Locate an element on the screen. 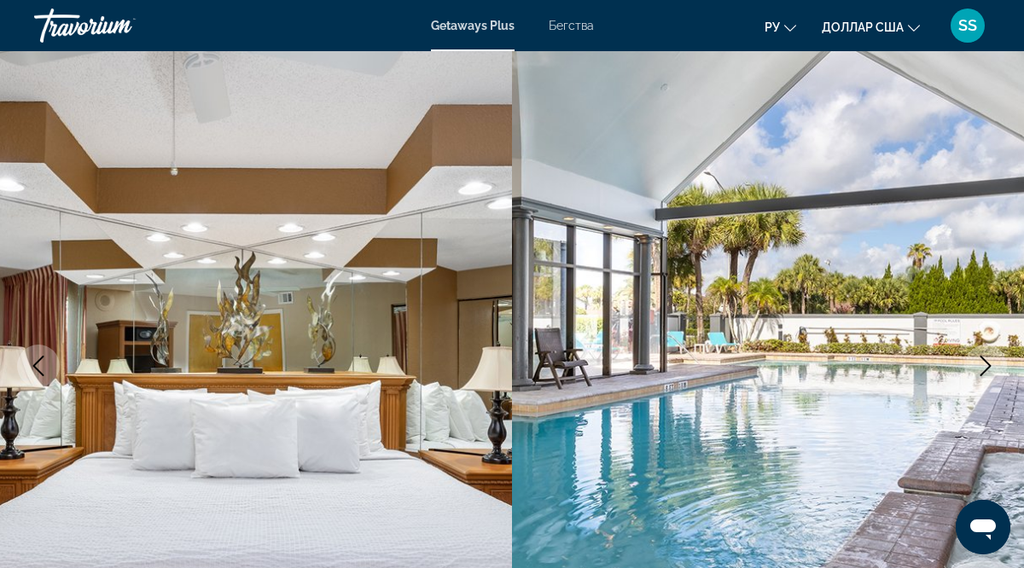  a: Травориум is located at coordinates (119, 26).